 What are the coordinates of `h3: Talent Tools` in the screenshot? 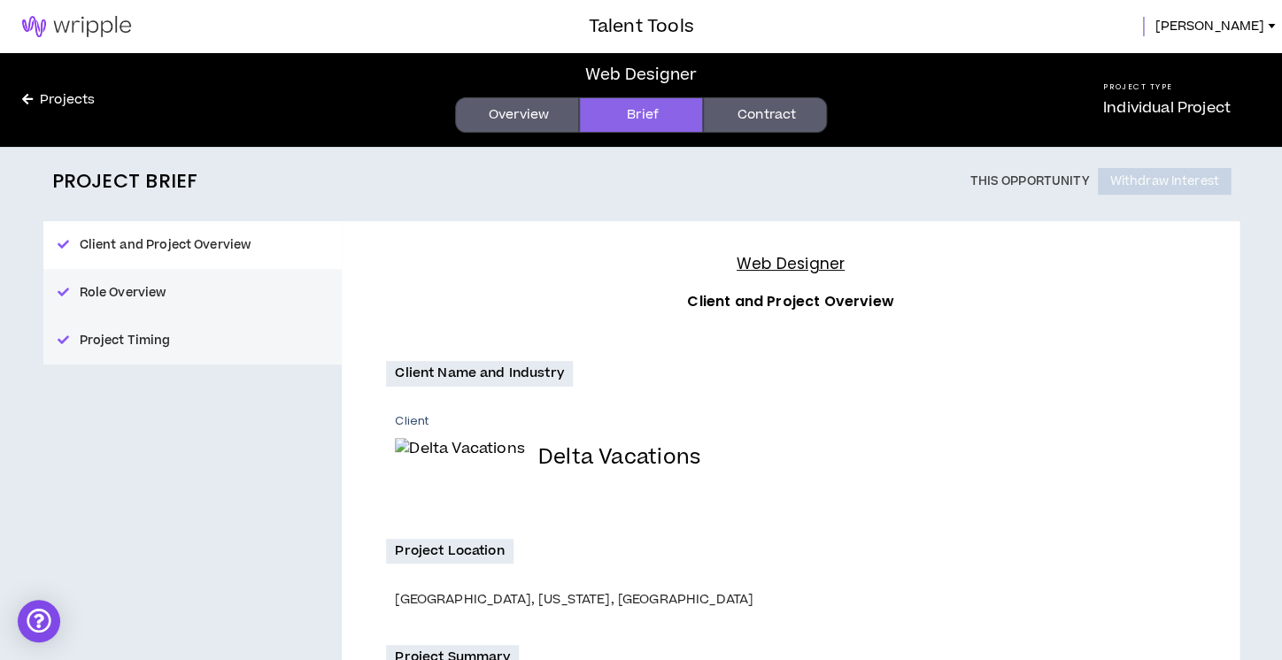 It's located at (640, 27).